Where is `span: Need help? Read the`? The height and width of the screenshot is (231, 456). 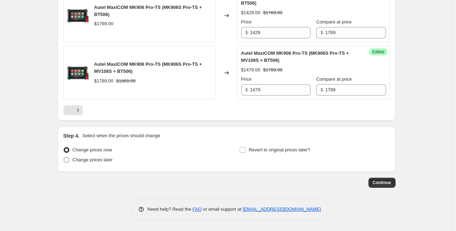
span: Need help? Read the is located at coordinates (170, 209).